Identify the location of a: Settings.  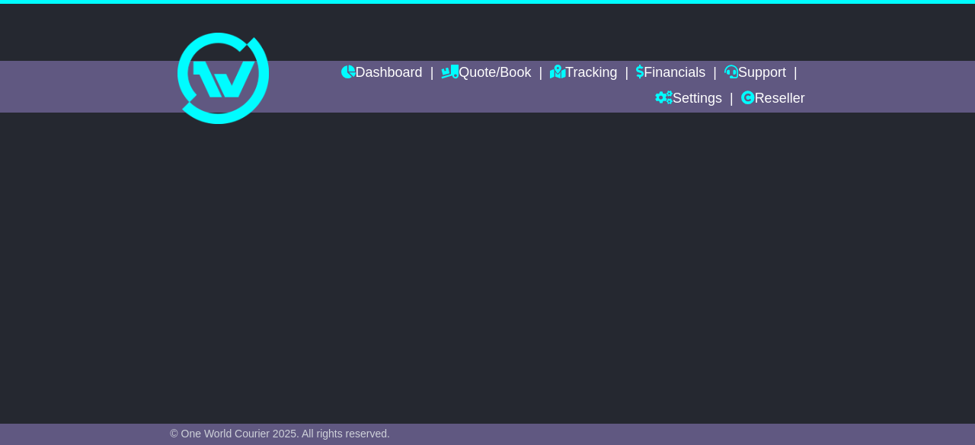
(688, 100).